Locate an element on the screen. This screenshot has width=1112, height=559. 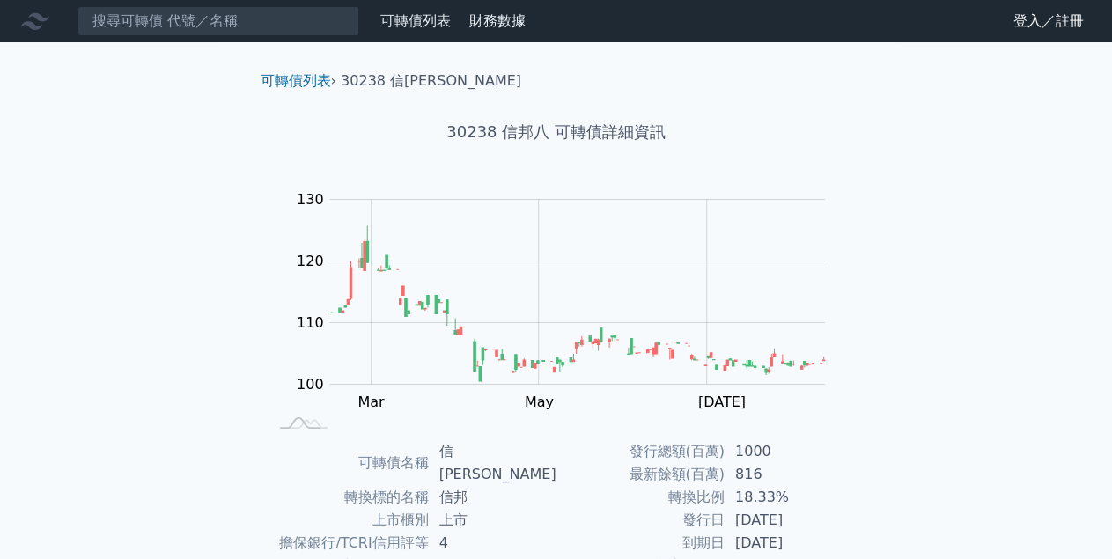
td: 信邦 is located at coordinates (492, 497).